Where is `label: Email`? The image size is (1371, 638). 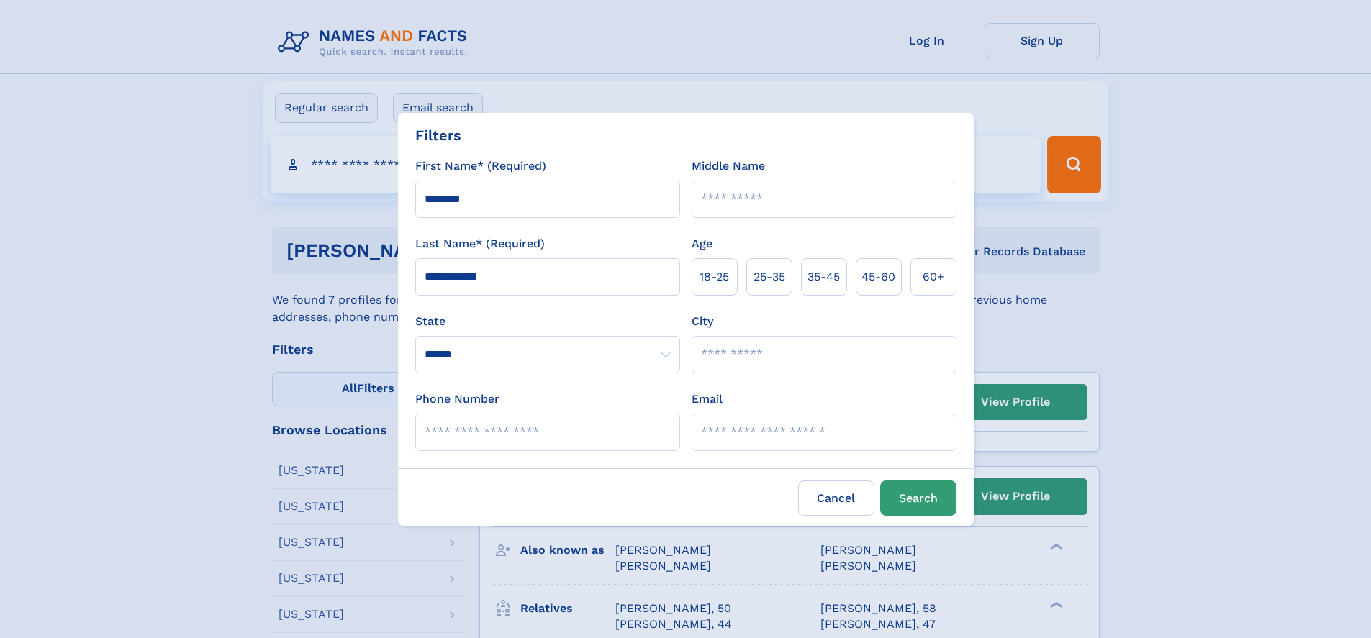
label: Email is located at coordinates (707, 399).